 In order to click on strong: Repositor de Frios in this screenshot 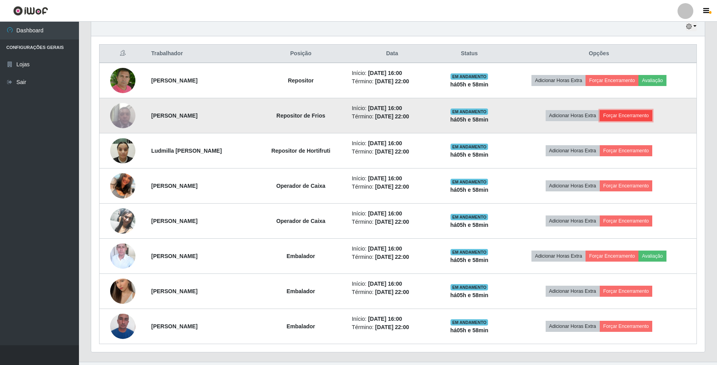, I will do `click(301, 116)`.